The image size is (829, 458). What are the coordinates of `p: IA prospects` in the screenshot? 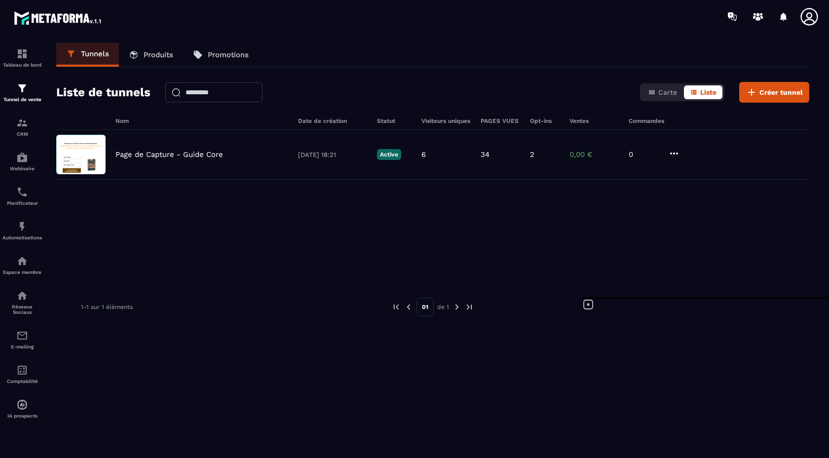 It's located at (22, 416).